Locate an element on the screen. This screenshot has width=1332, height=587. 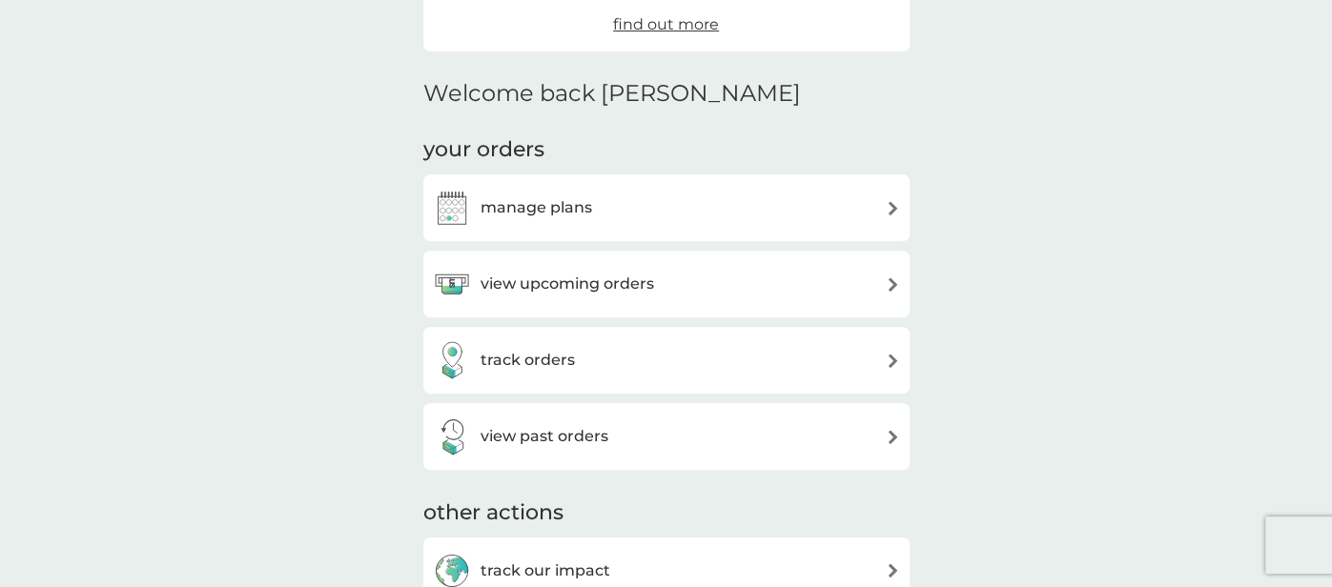
h3: view upcoming orders is located at coordinates (567, 284).